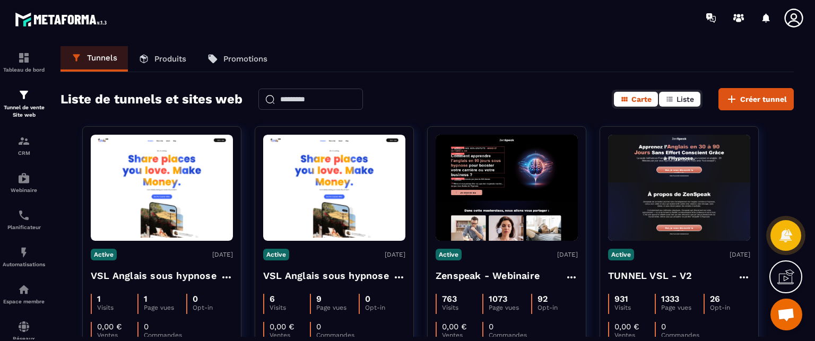 The height and width of the screenshot is (341, 815). I want to click on p: Automatisations, so click(24, 264).